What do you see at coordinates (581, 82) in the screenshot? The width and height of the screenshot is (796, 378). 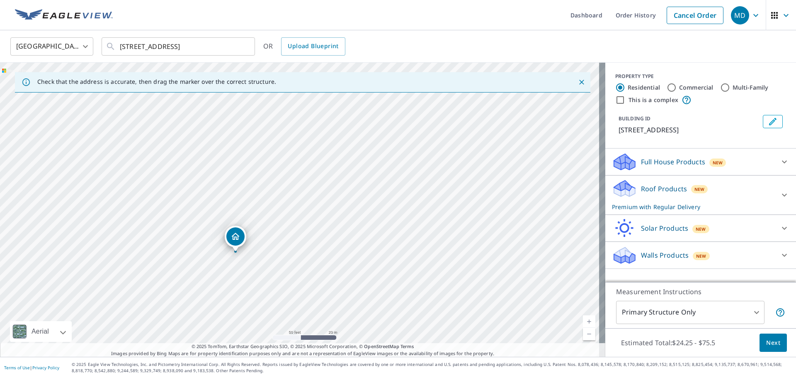 I see `button: Close` at bounding box center [581, 82].